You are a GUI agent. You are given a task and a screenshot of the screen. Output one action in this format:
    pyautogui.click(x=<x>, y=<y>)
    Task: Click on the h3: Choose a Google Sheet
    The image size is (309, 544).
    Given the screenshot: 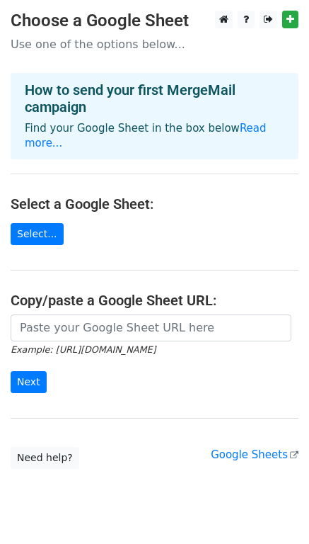 What is the action you would take?
    pyautogui.click(x=154, y=21)
    